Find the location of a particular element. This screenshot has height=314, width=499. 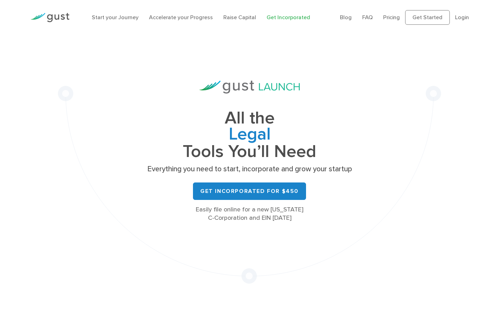

a: FAQ is located at coordinates (367, 17).